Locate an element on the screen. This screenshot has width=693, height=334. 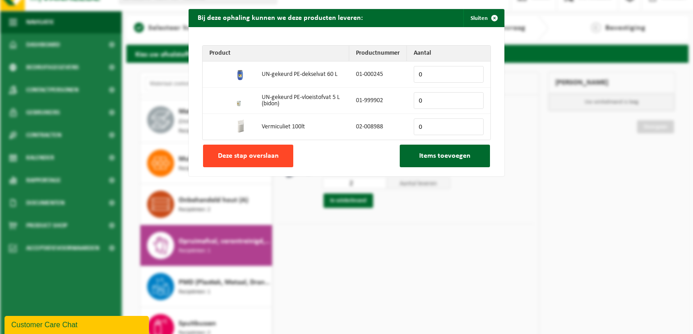
th: Product is located at coordinates (276, 53).